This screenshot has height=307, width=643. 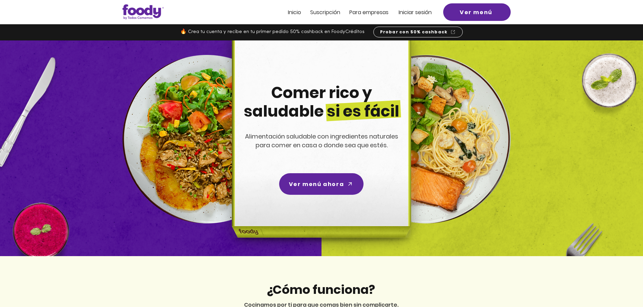 I want to click on span: ra empresas, so click(x=372, y=12).